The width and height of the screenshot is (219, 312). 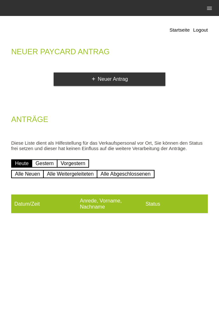 What do you see at coordinates (210, 8) in the screenshot?
I see `i: menu` at bounding box center [210, 8].